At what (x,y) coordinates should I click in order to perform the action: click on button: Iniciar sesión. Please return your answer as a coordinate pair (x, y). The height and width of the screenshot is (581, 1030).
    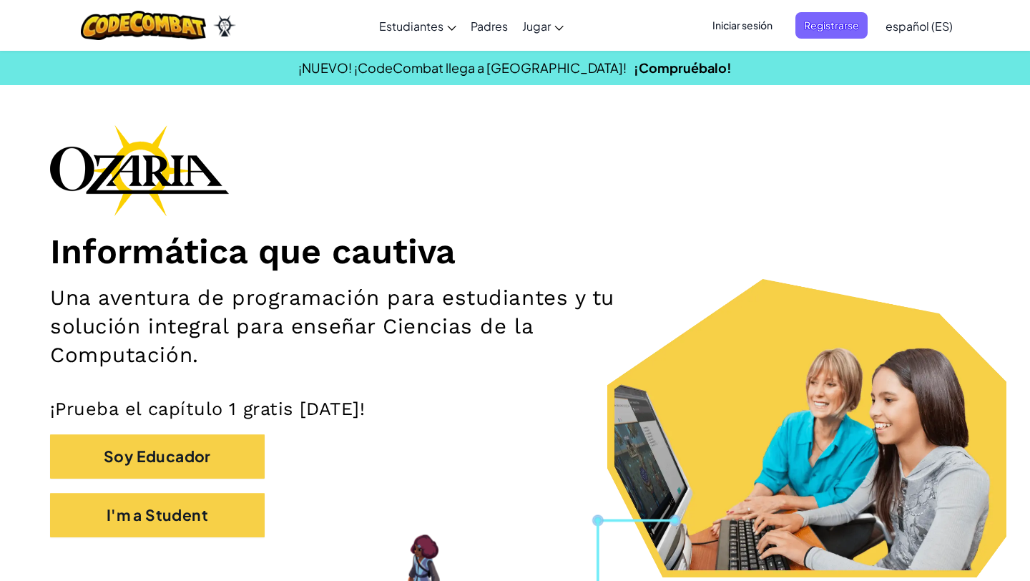
    Looking at the image, I should click on (742, 25).